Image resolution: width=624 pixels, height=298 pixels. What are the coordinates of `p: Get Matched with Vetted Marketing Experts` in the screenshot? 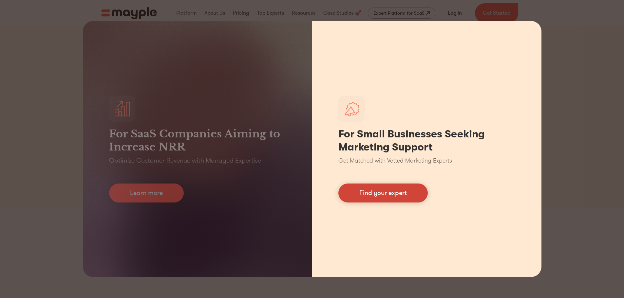 It's located at (395, 161).